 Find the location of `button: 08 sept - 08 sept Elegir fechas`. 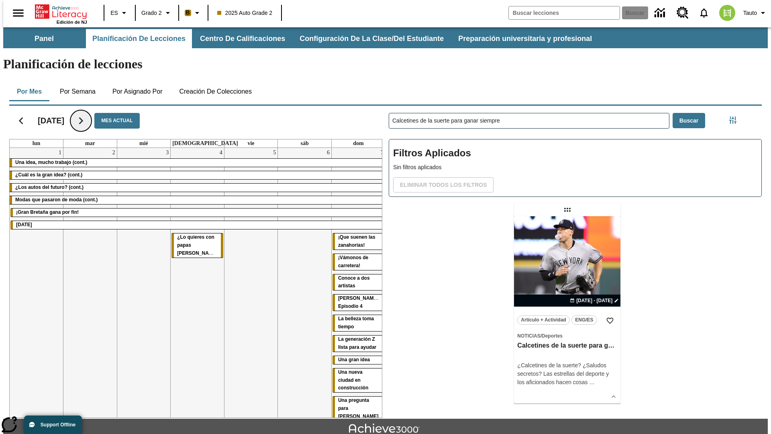

button: 08 sept - 08 sept Elegir fechas is located at coordinates (595, 301).